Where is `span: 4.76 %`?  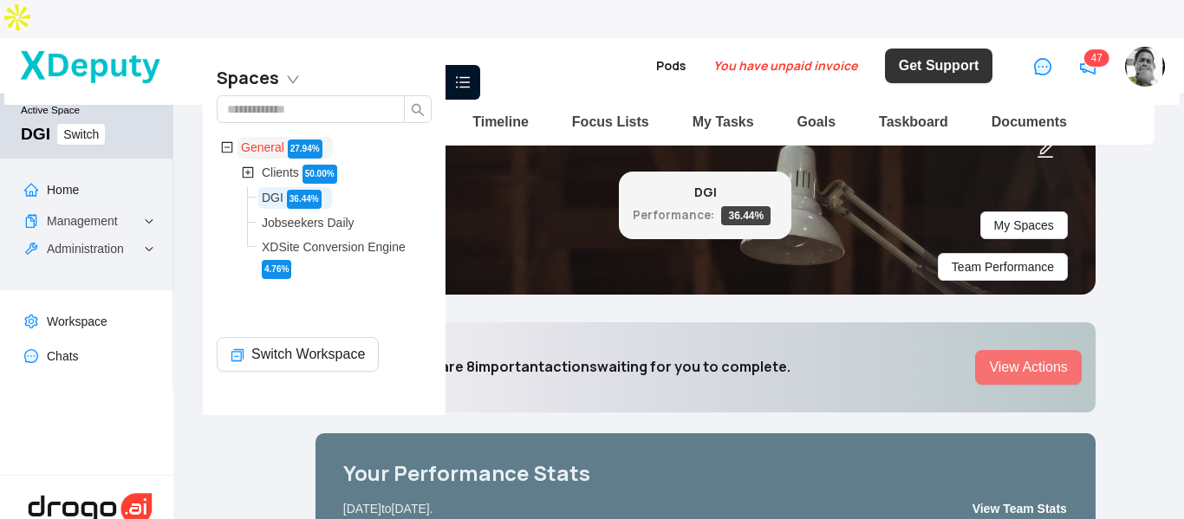
span: 4.76 % is located at coordinates (277, 270).